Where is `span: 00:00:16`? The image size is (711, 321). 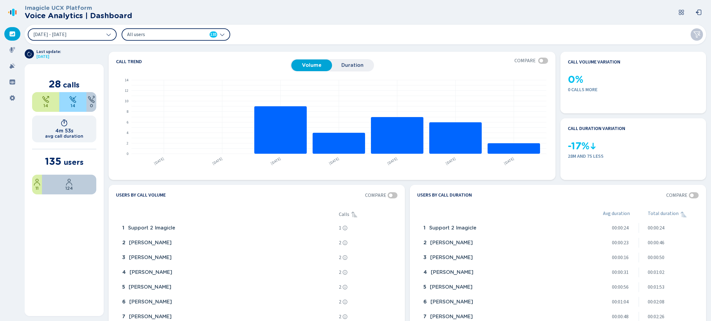 span: 00:00:16 is located at coordinates (620, 258).